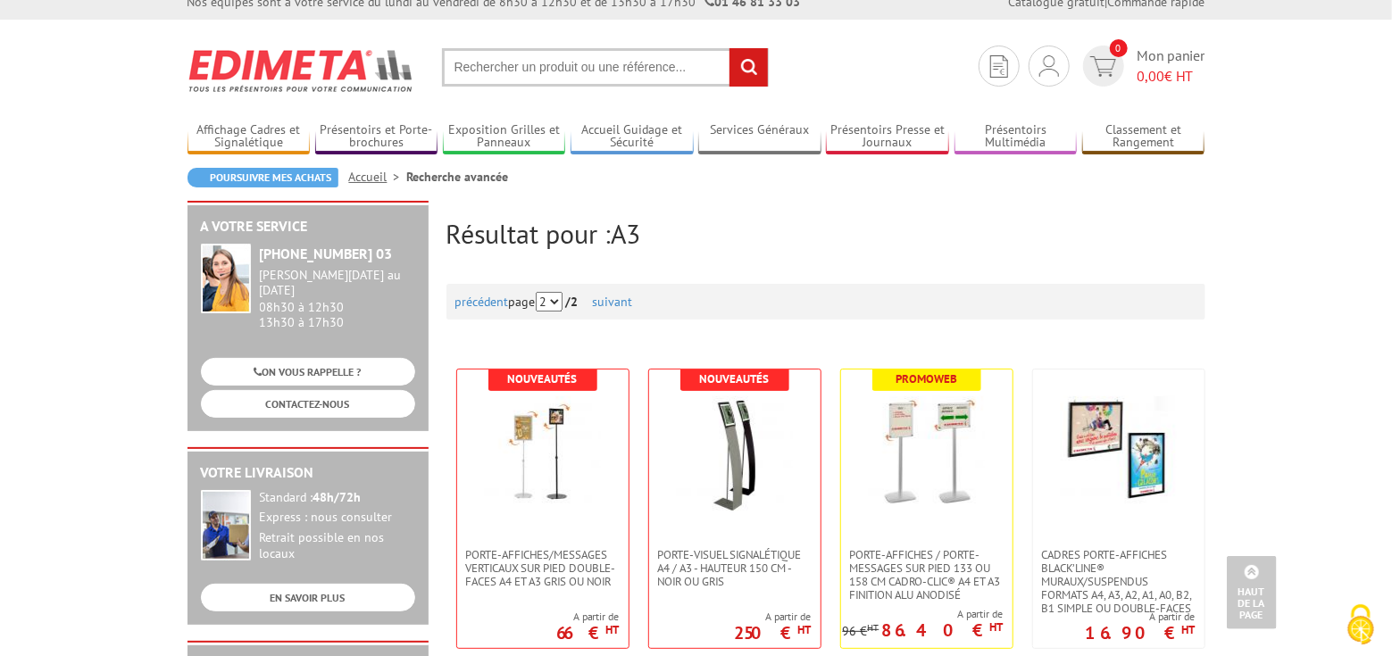 This screenshot has width=1392, height=656. Describe the element at coordinates (543, 454) in the screenshot. I see `img: Porte-affiches/messages verticaux sur pied double-faces A4 et A3 Gris ou Noir` at that location.